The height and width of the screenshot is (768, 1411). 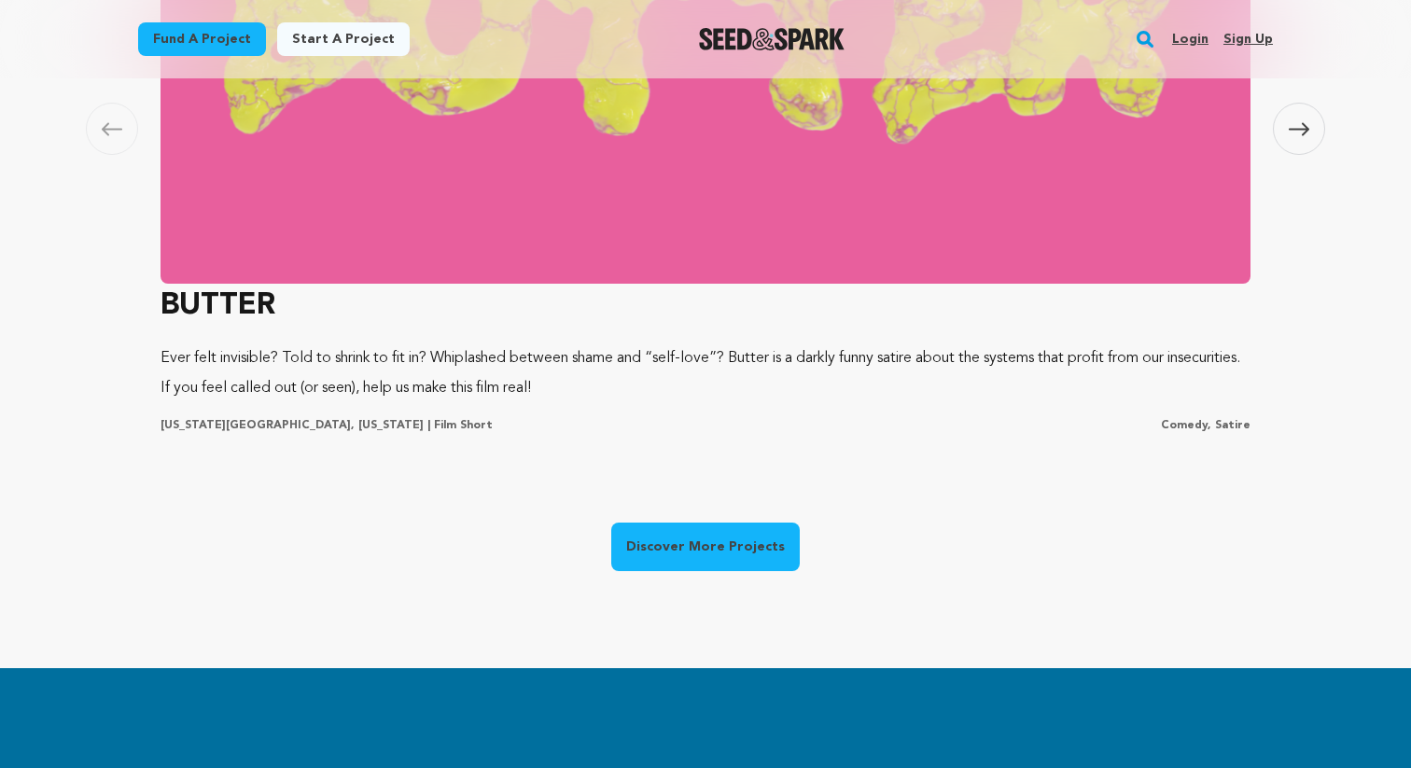 What do you see at coordinates (705, 373) in the screenshot?
I see `p: Ever felt invisible? Told to shrink to fit in? Whiplashed between shame and “self-love”? Butter i...` at bounding box center [705, 373].